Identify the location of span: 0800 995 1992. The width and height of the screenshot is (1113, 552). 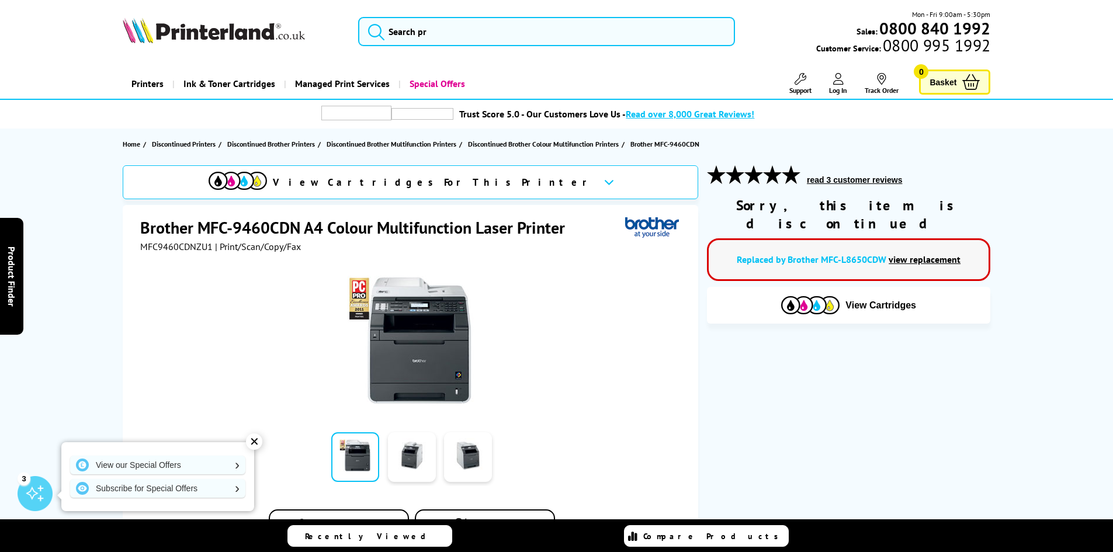
(936, 45).